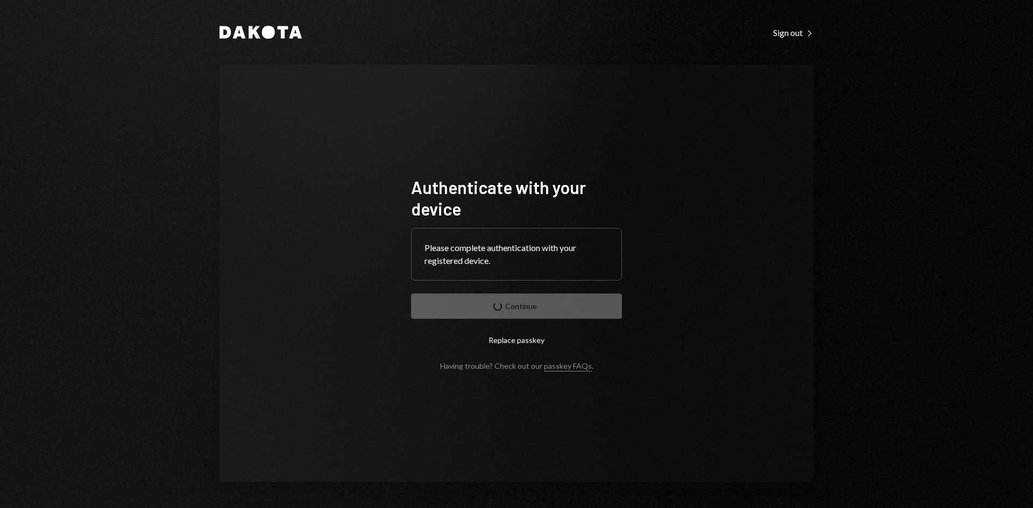  What do you see at coordinates (516, 366) in the screenshot?
I see `div: Having trouble? Check out our .` at bounding box center [516, 366].